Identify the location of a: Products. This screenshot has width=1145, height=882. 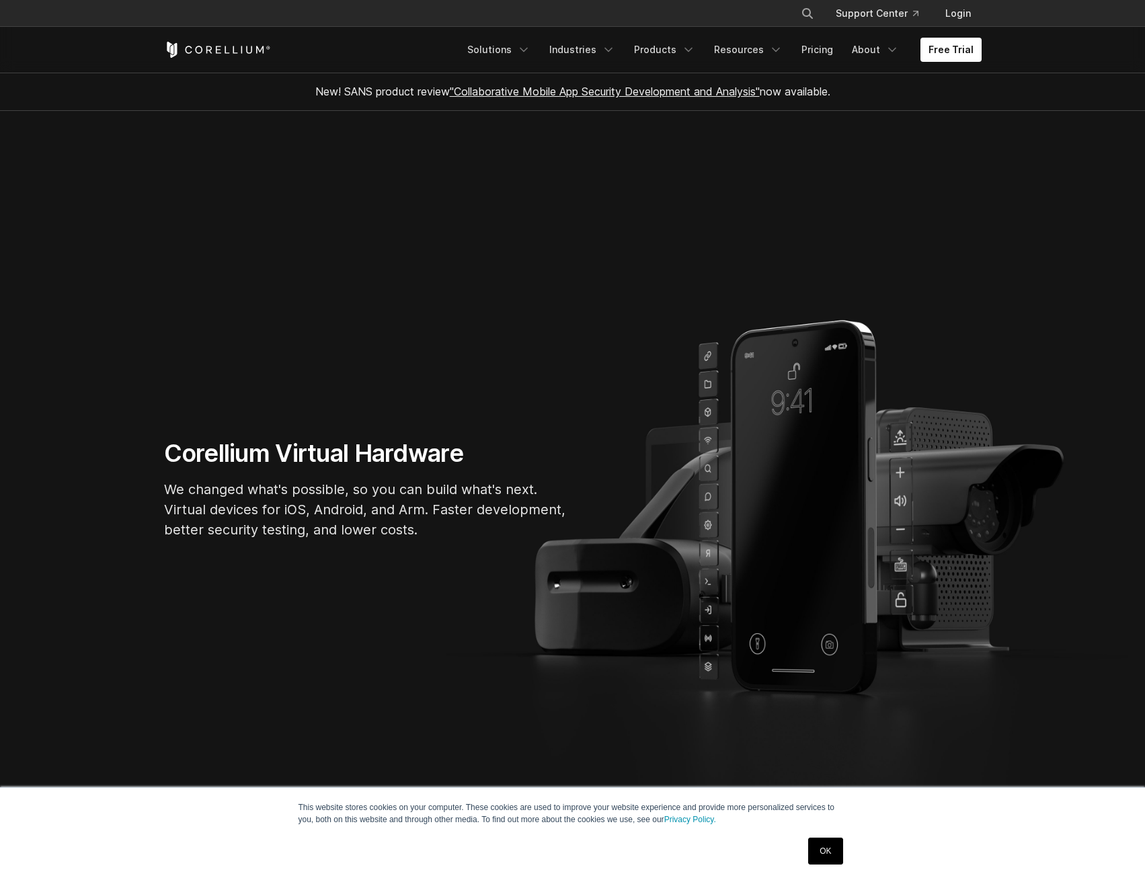
(664, 50).